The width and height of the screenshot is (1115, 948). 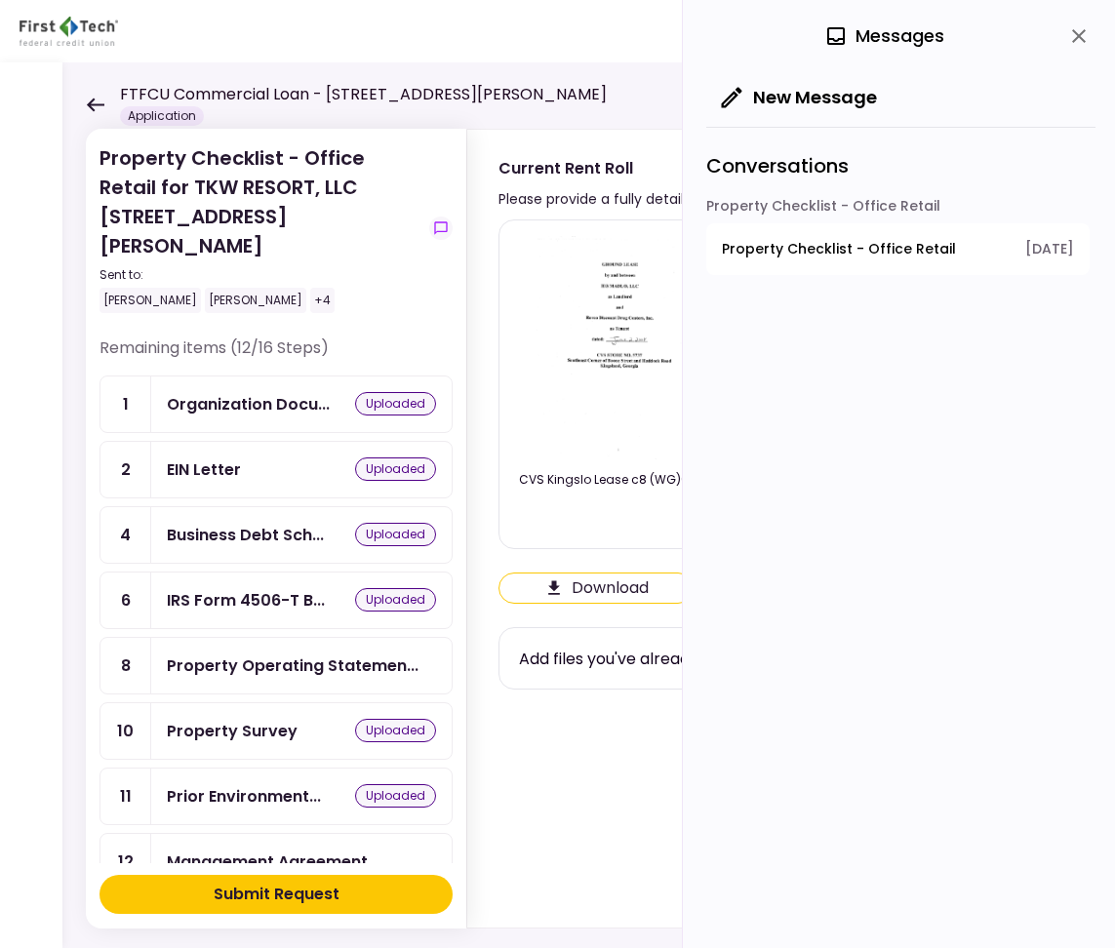 I want to click on div: Conversations, so click(x=900, y=161).